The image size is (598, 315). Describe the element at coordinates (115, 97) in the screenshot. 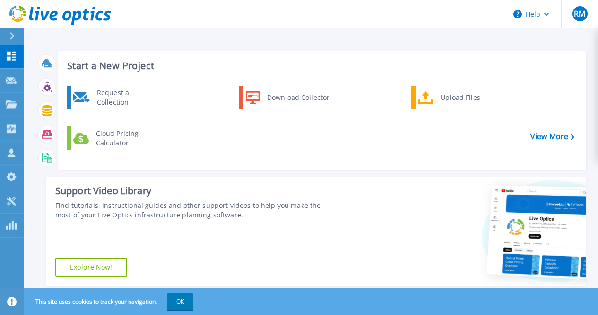

I see `a: Request a Collection` at that location.